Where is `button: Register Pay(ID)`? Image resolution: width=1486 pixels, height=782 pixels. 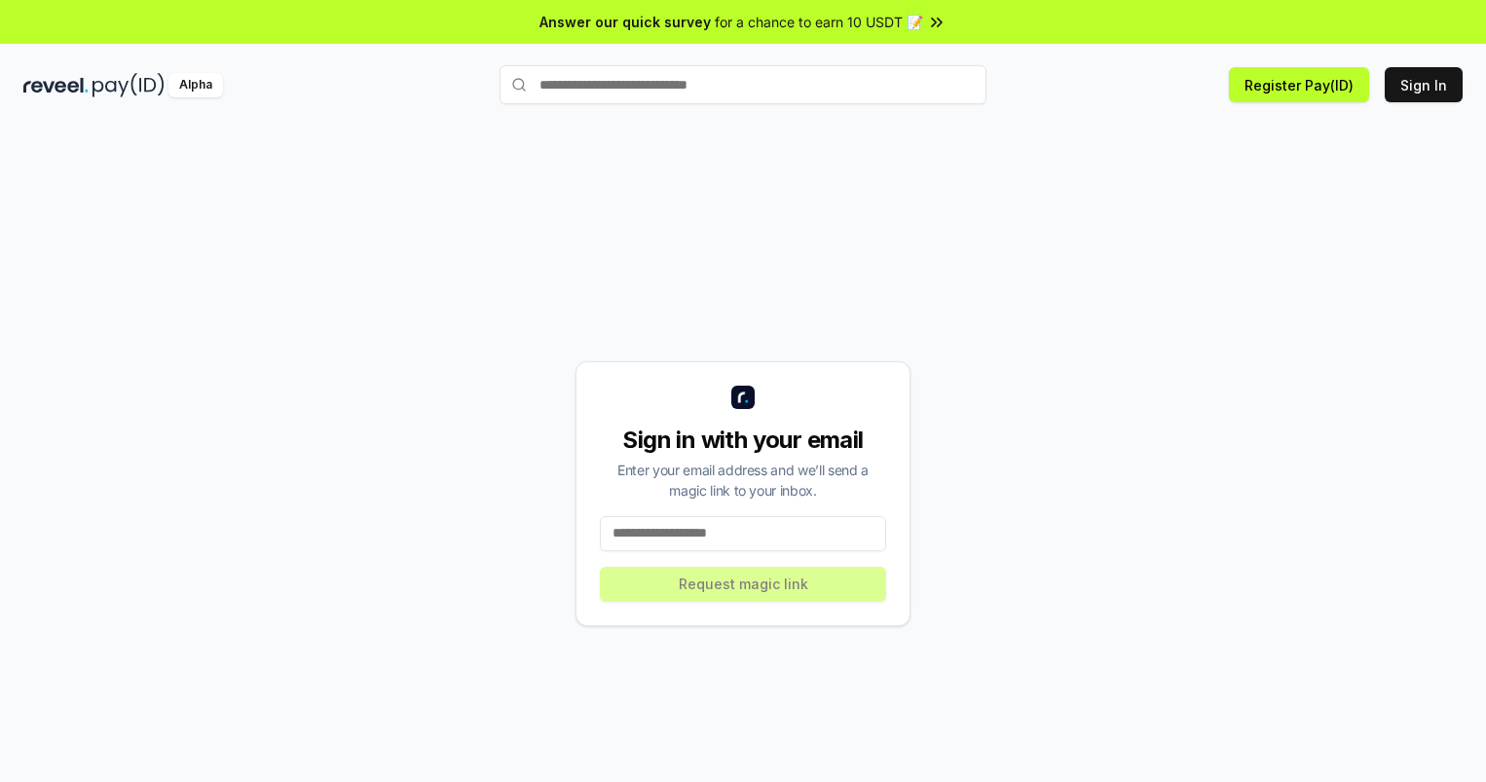 button: Register Pay(ID) is located at coordinates (1299, 85).